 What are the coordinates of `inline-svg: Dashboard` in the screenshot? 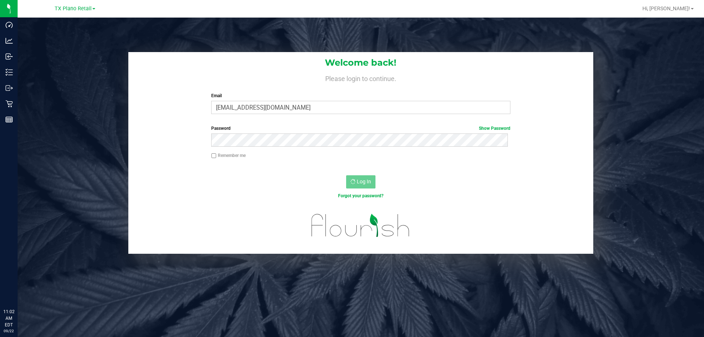 It's located at (9, 25).